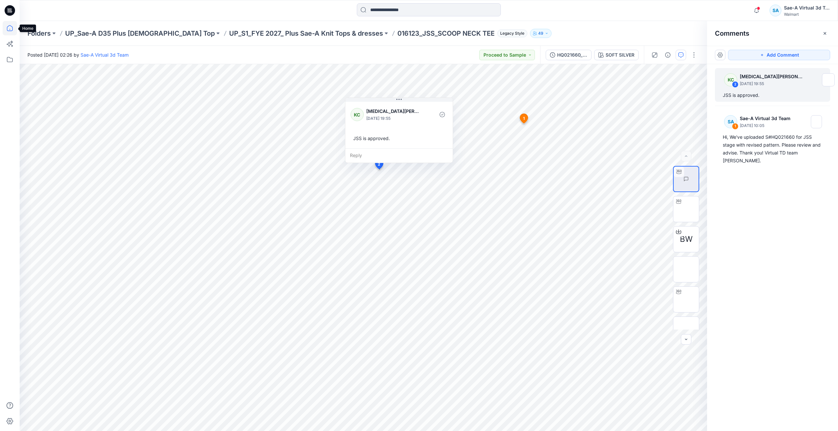 Image resolution: width=838 pixels, height=431 pixels. I want to click on span: Legacy Style, so click(513, 33).